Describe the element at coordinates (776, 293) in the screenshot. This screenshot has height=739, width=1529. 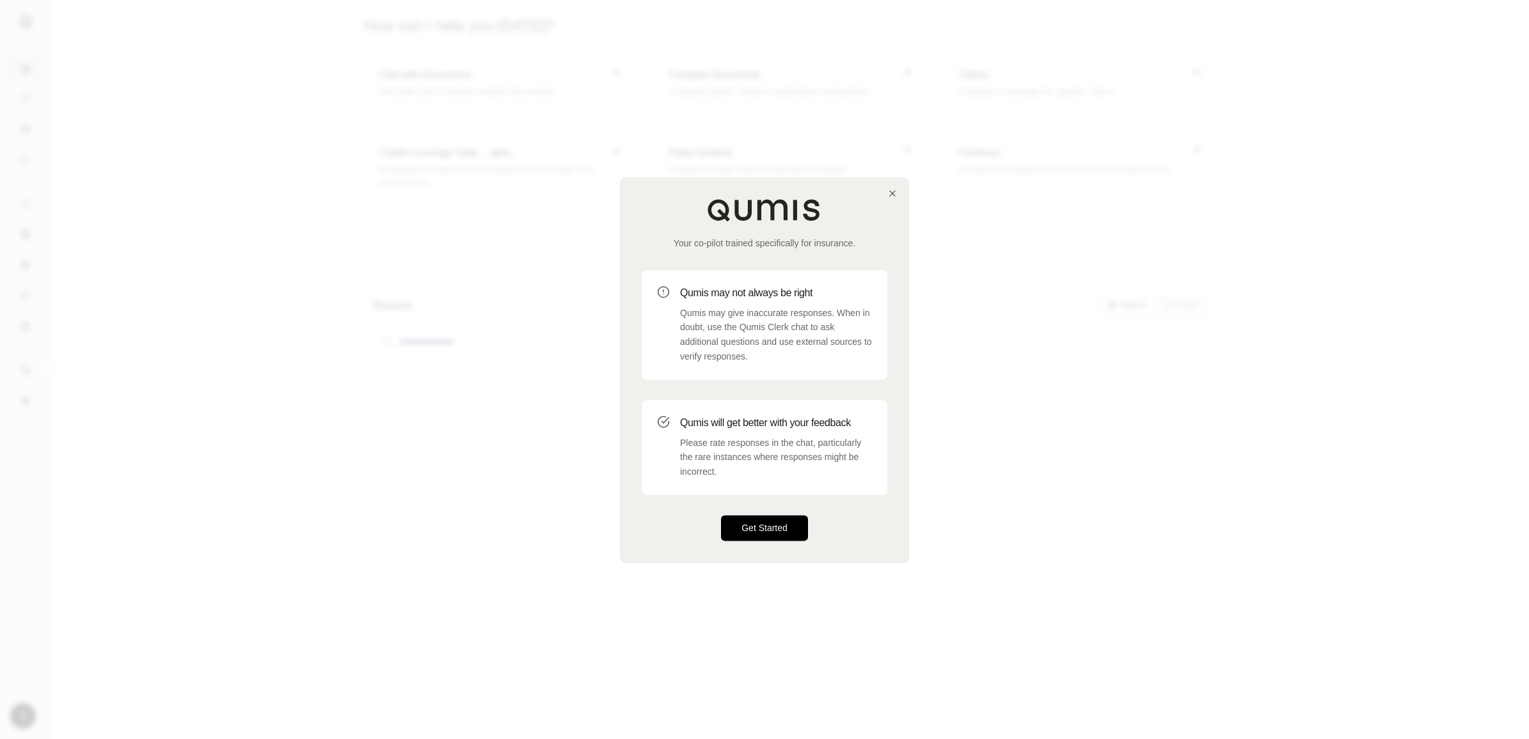
I see `h3: Qumis may not always be right` at that location.